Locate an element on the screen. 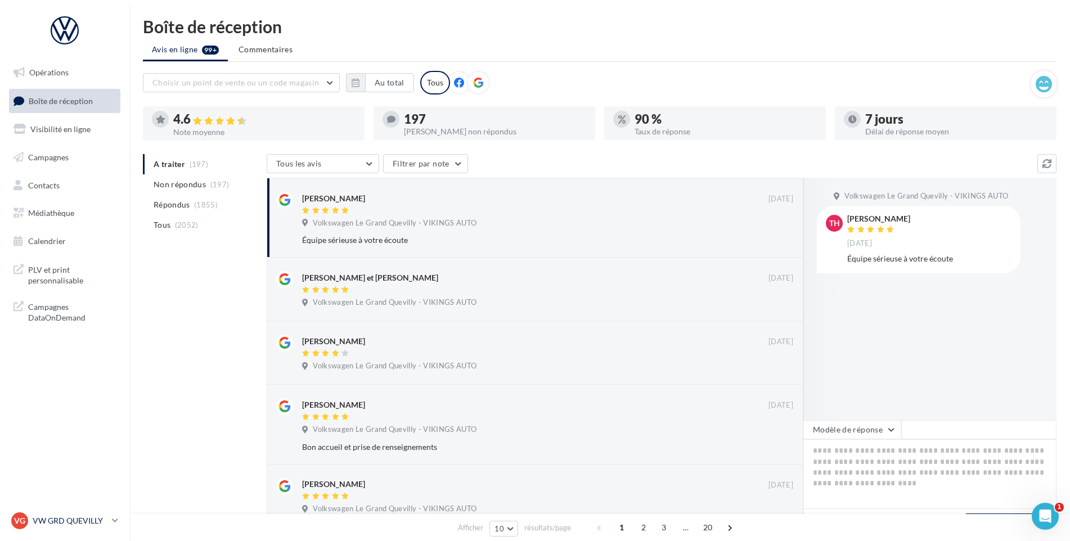 The image size is (1070, 541). a: Opérations is located at coordinates (65, 73).